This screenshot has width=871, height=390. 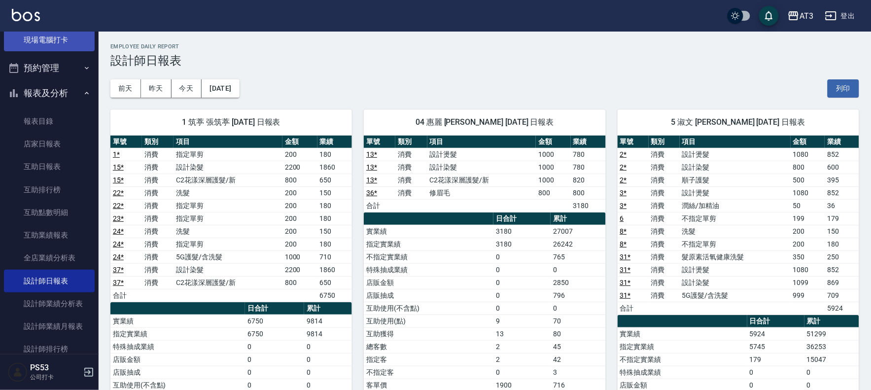 I want to click on td: 800, so click(x=588, y=193).